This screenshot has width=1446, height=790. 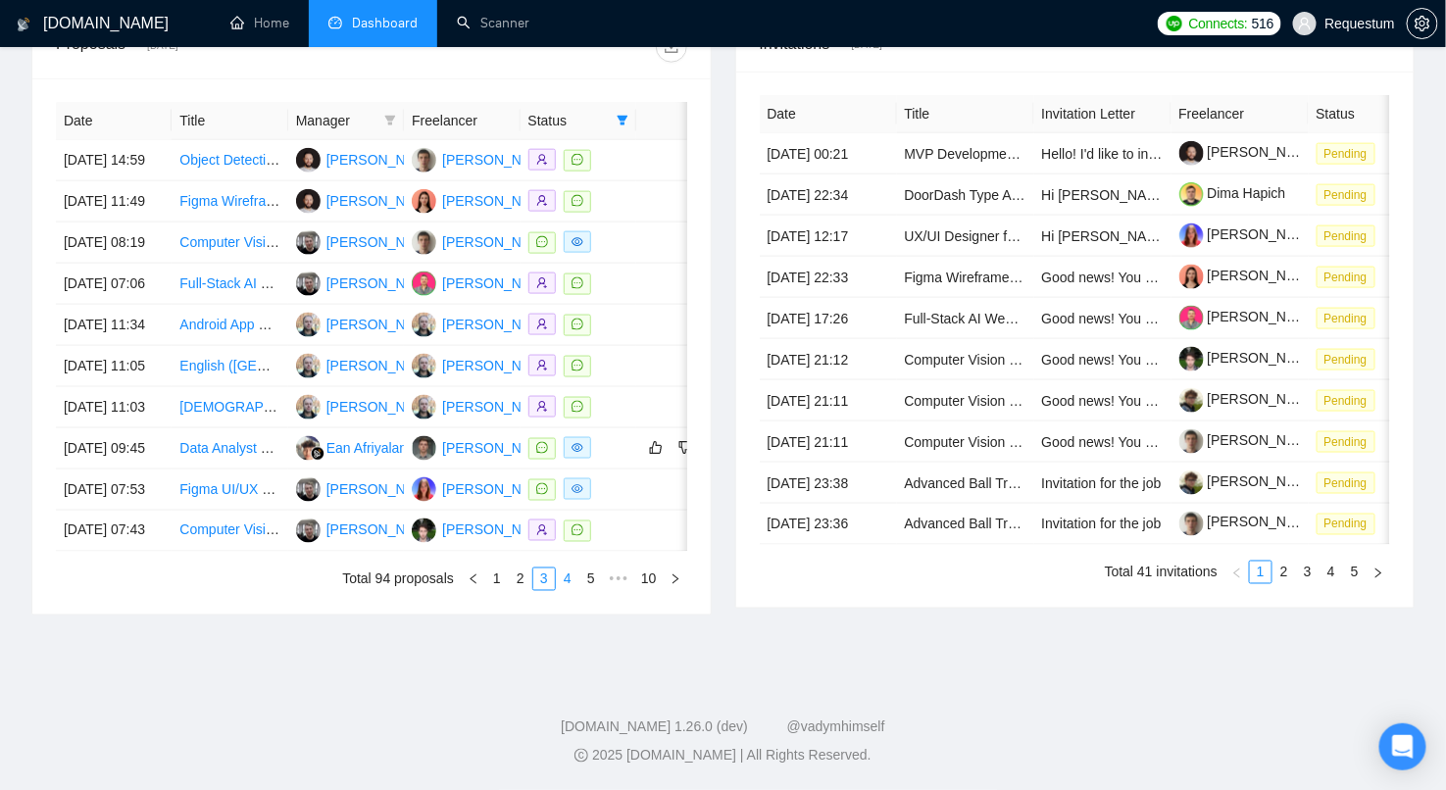 I want to click on div: Open Intercom Messenger, so click(x=1403, y=747).